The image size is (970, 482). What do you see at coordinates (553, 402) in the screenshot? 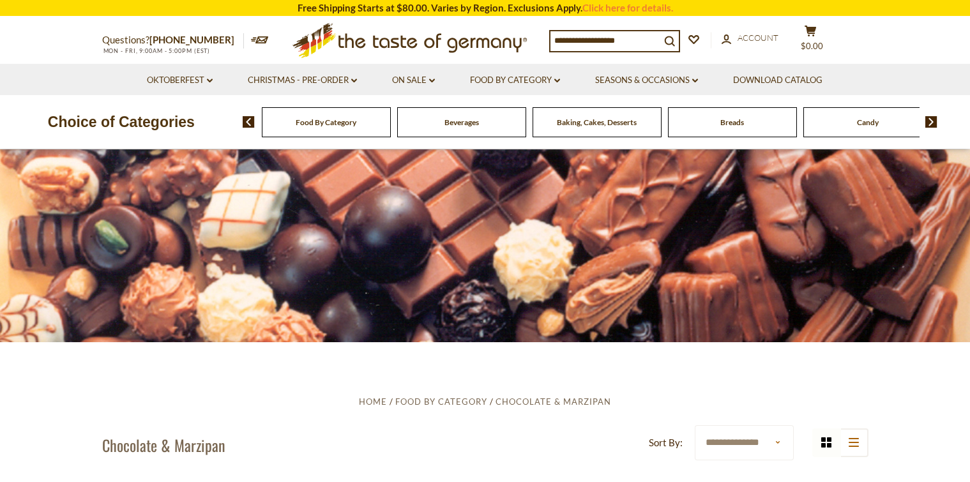
I see `span: Chocolate & Marzipan` at bounding box center [553, 402].